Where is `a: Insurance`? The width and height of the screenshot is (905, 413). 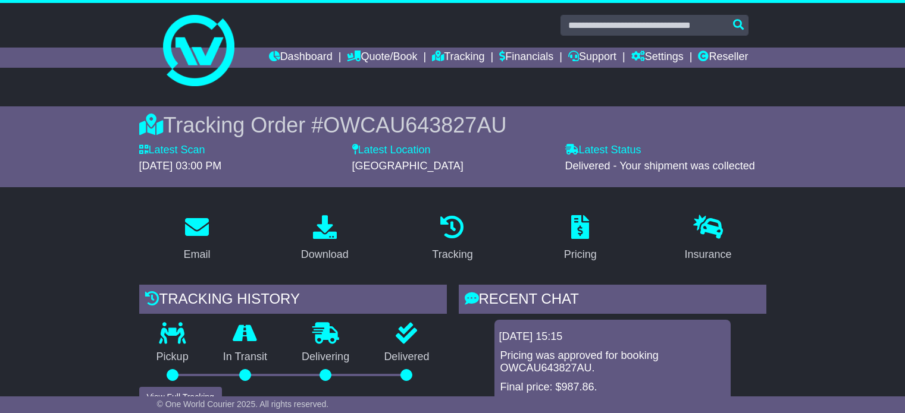 a: Insurance is located at coordinates (708, 239).